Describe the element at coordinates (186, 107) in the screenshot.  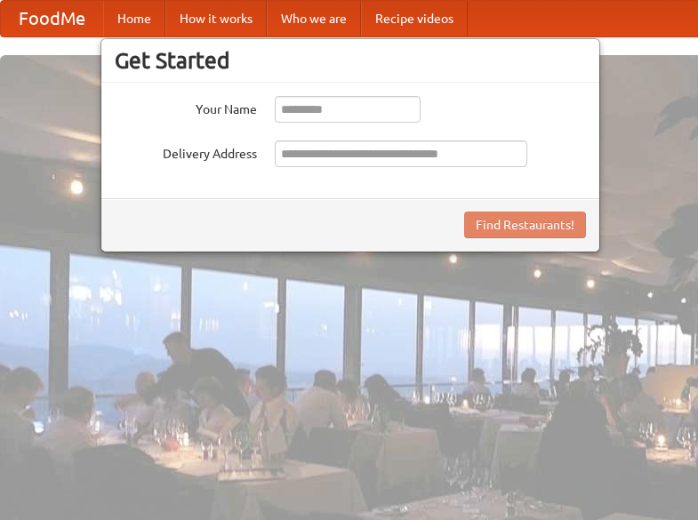
I see `label: Your Name` at that location.